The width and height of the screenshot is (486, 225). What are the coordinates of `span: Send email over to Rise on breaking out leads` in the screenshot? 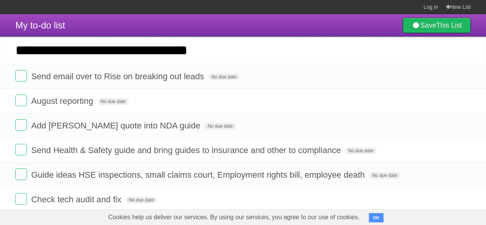 It's located at (118, 76).